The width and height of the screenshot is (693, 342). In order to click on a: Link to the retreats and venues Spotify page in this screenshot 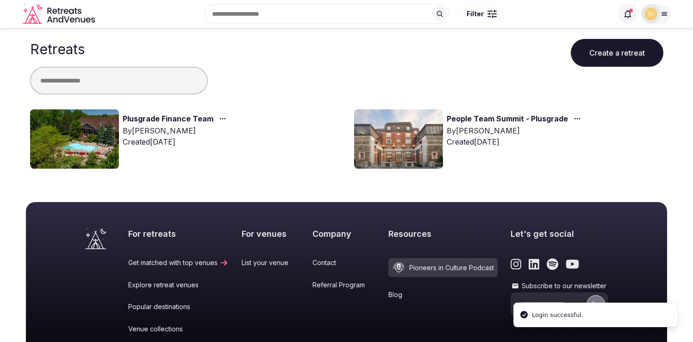, I will do `click(552, 264)`.